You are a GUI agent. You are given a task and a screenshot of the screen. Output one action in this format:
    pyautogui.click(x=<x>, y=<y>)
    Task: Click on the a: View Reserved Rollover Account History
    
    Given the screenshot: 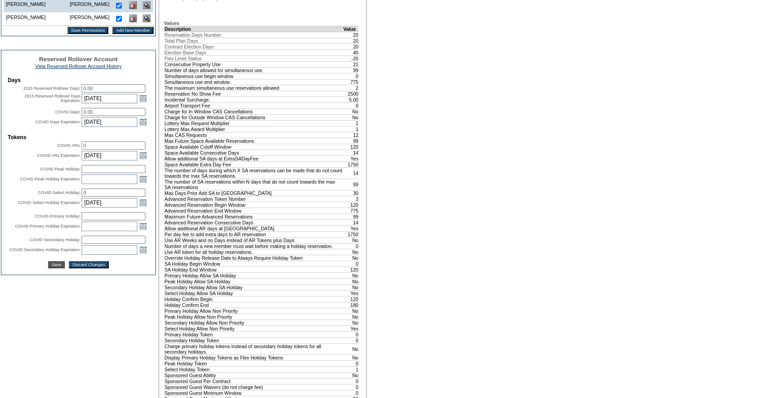 What is the action you would take?
    pyautogui.click(x=78, y=66)
    